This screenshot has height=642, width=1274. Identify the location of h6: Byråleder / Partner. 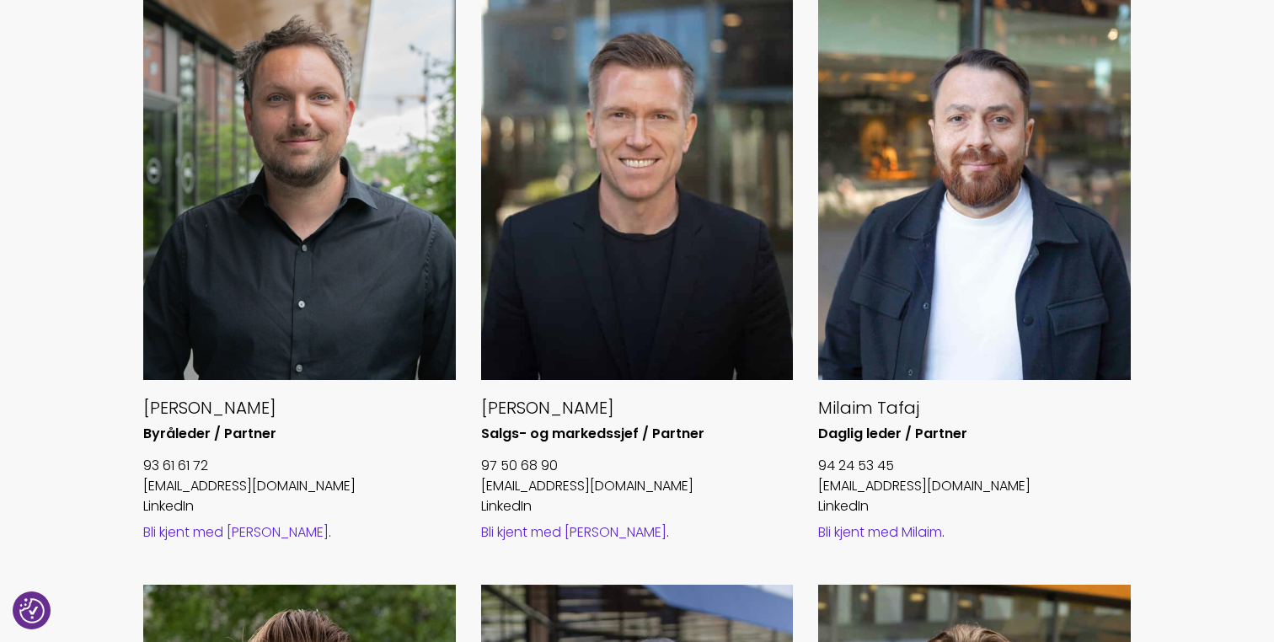
(299, 434).